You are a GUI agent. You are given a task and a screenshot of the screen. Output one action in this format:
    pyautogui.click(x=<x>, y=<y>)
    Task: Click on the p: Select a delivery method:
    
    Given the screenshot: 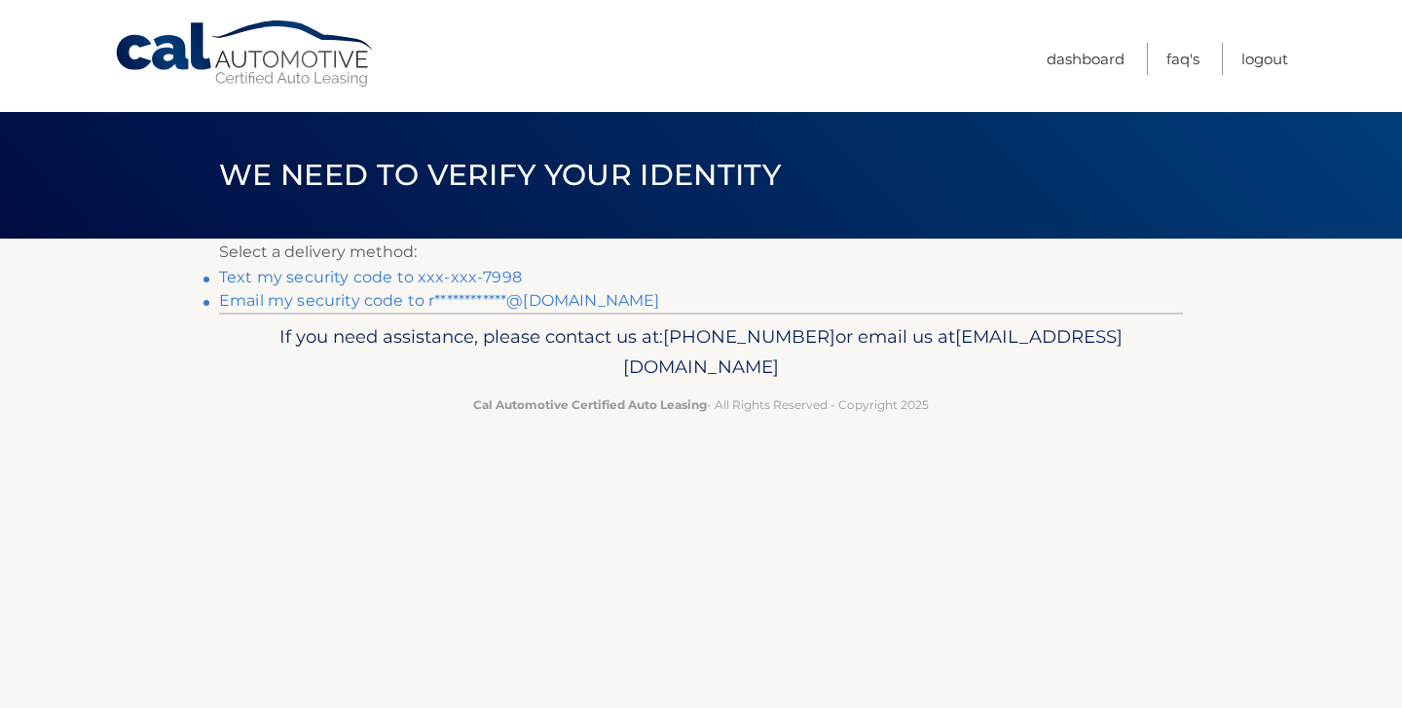 What is the action you would take?
    pyautogui.click(x=701, y=252)
    